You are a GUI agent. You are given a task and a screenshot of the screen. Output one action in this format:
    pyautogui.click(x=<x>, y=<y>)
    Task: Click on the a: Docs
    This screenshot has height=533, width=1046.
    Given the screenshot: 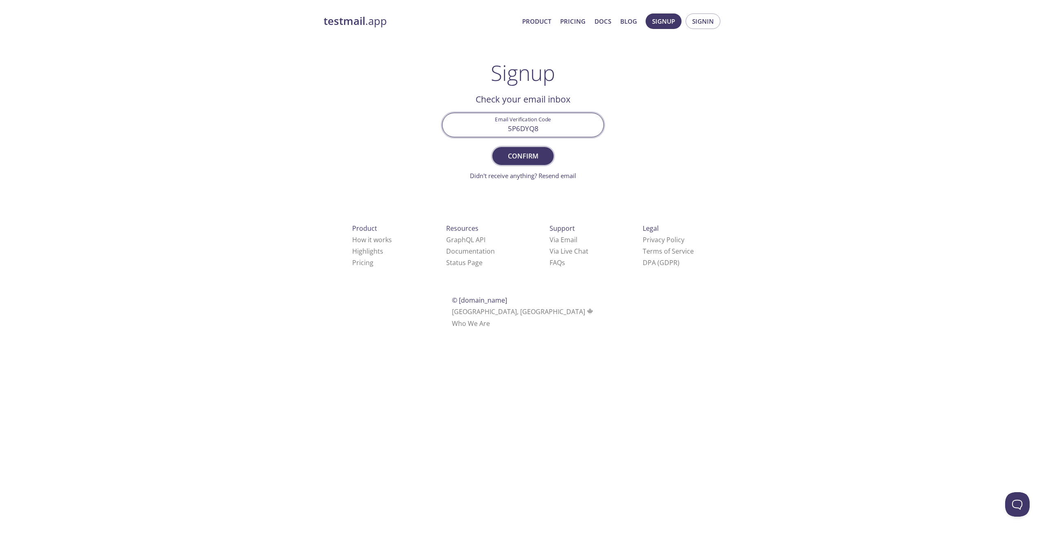 What is the action you would take?
    pyautogui.click(x=603, y=21)
    